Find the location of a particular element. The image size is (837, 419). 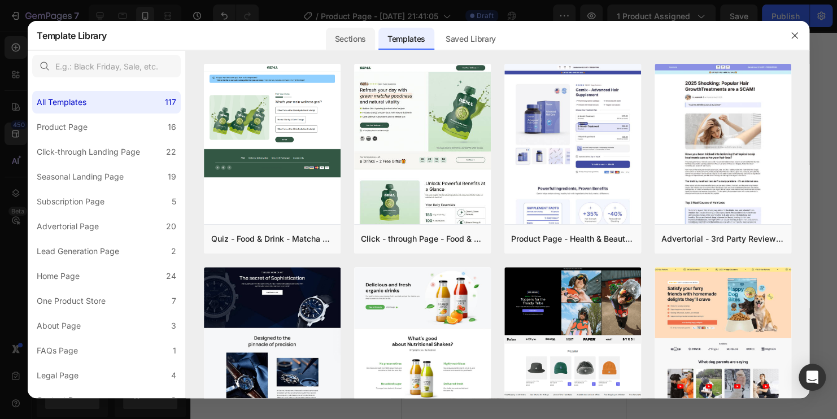

img: quiz-1.png is located at coordinates (272, 120).